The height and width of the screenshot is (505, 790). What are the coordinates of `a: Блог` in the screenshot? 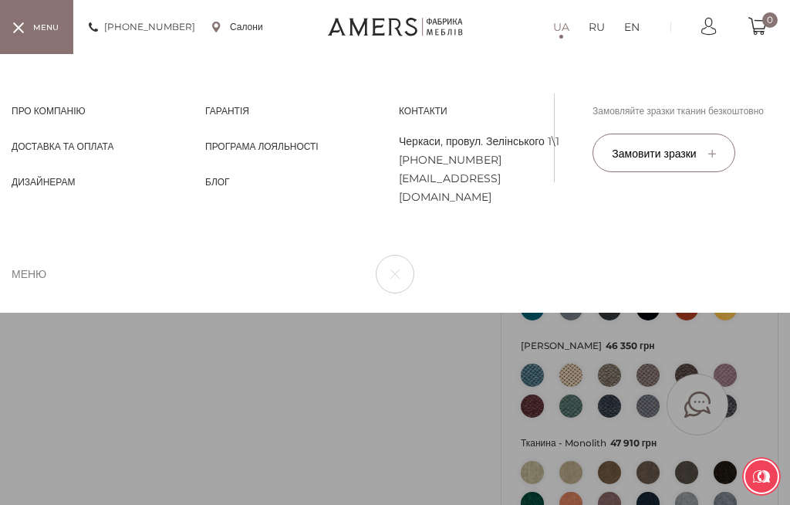 It's located at (218, 181).